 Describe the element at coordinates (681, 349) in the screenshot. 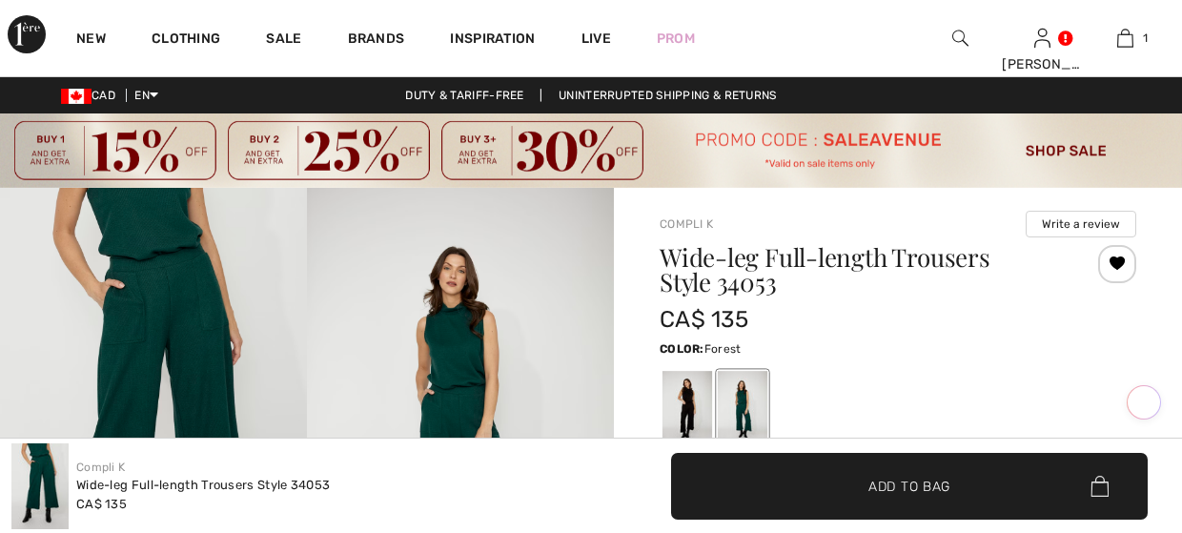

I see `span: Color:` at that location.